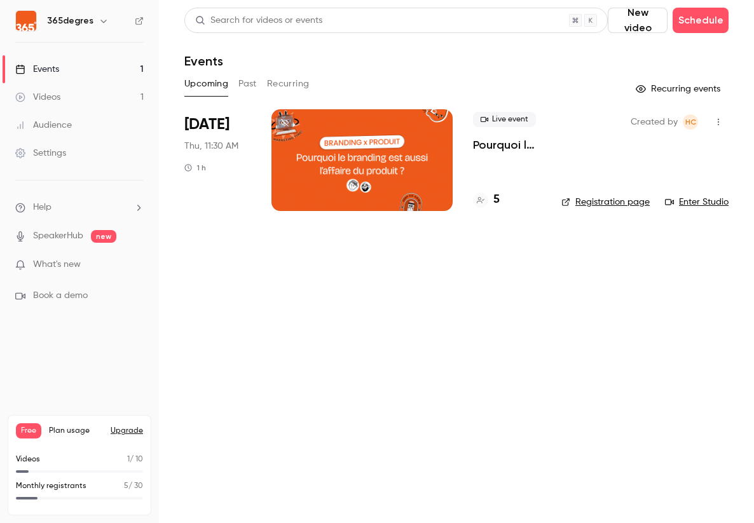  Describe the element at coordinates (288, 84) in the screenshot. I see `button: Recurring` at that location.